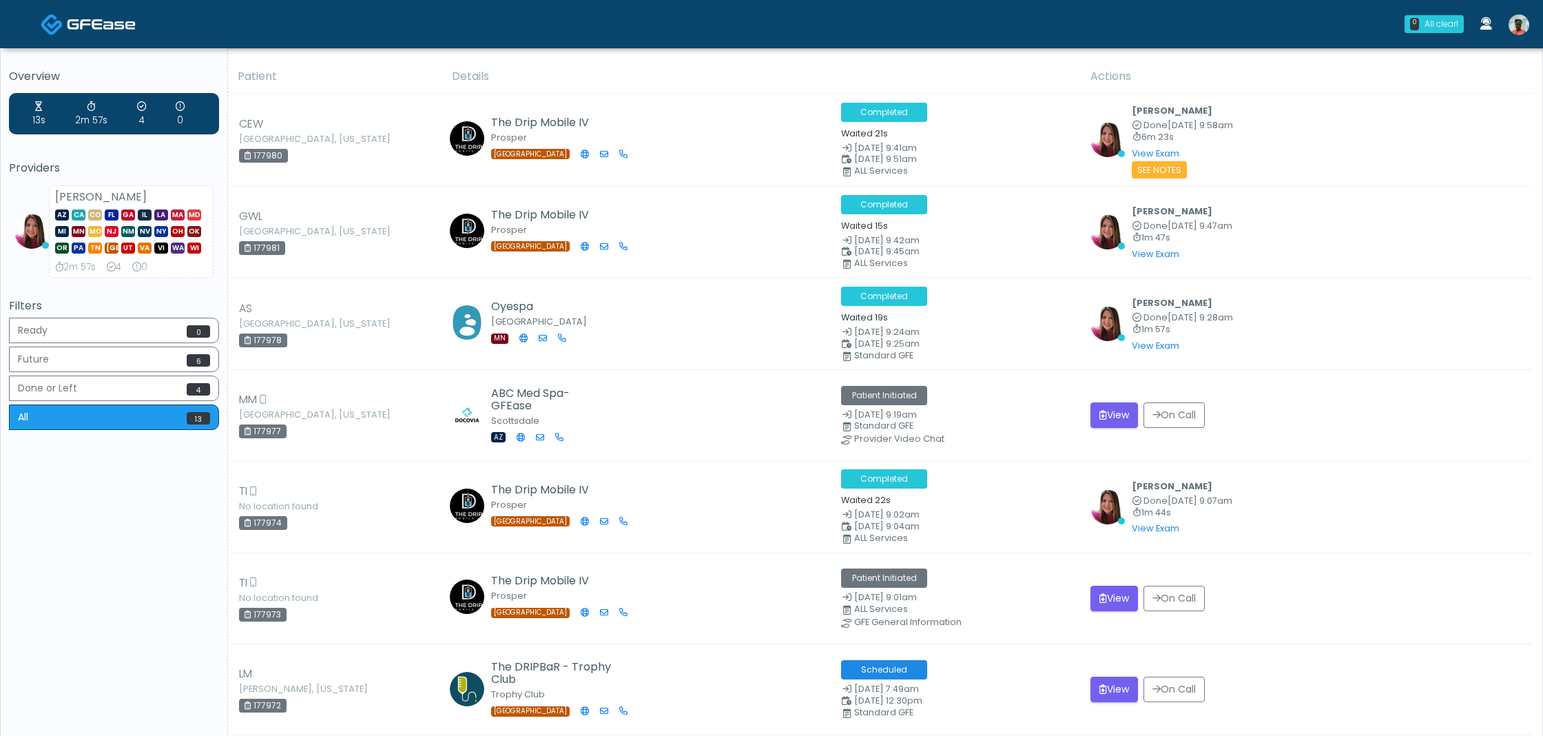 This screenshot has height=736, width=1543. I want to click on h5: Oyespa, so click(539, 307).